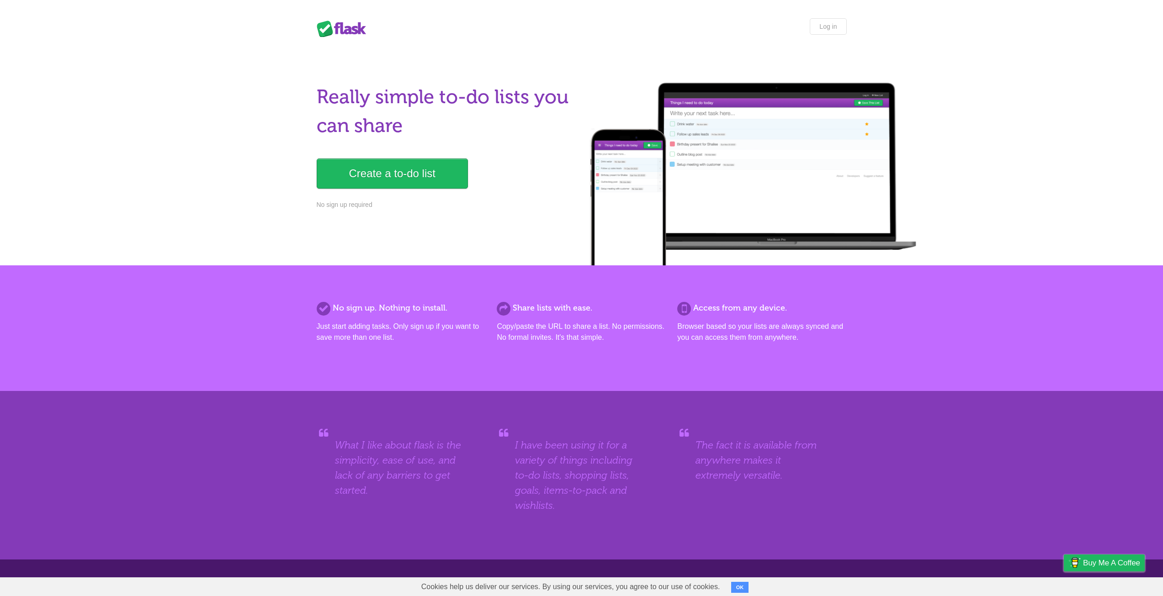 The height and width of the screenshot is (596, 1163). What do you see at coordinates (762, 308) in the screenshot?
I see `h2: Access from any device.` at bounding box center [762, 308].